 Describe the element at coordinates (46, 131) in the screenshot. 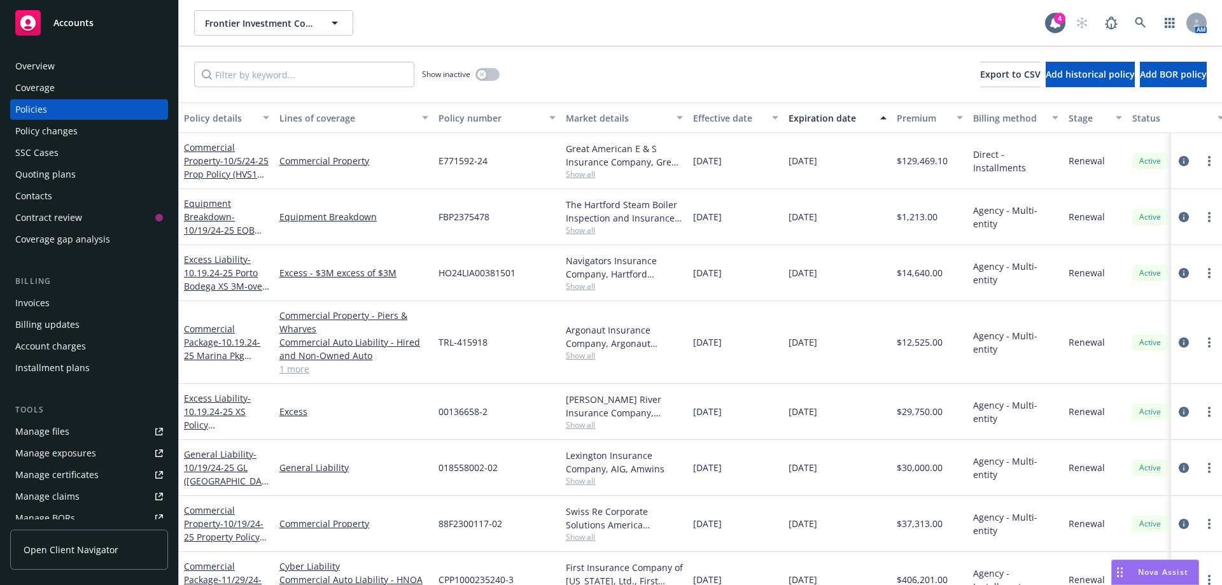

I see `div: Policy changes` at that location.